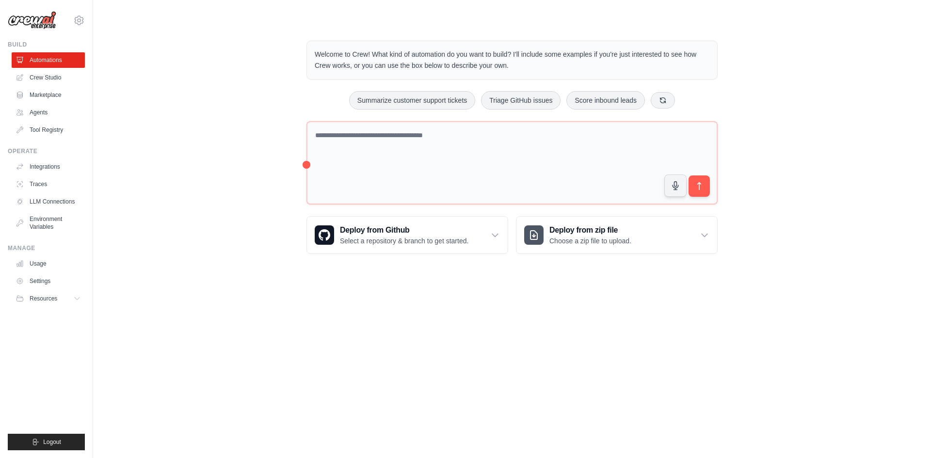  I want to click on img: Logo, so click(32, 20).